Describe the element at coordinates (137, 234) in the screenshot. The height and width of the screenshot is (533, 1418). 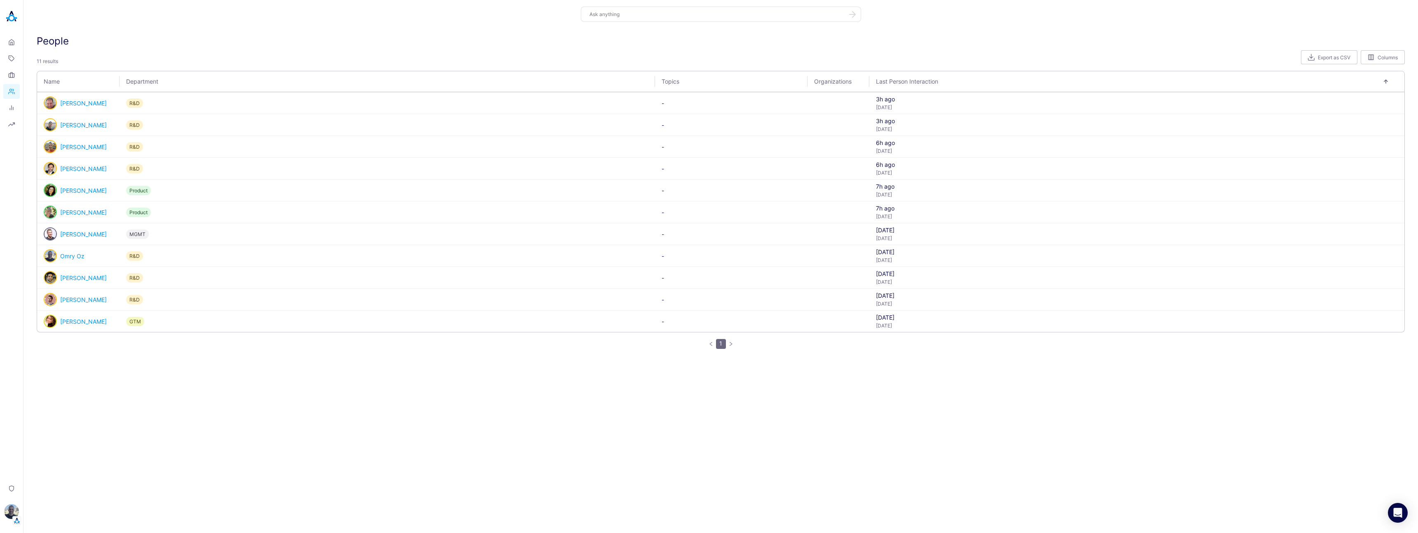
I see `div: MGMT` at that location.